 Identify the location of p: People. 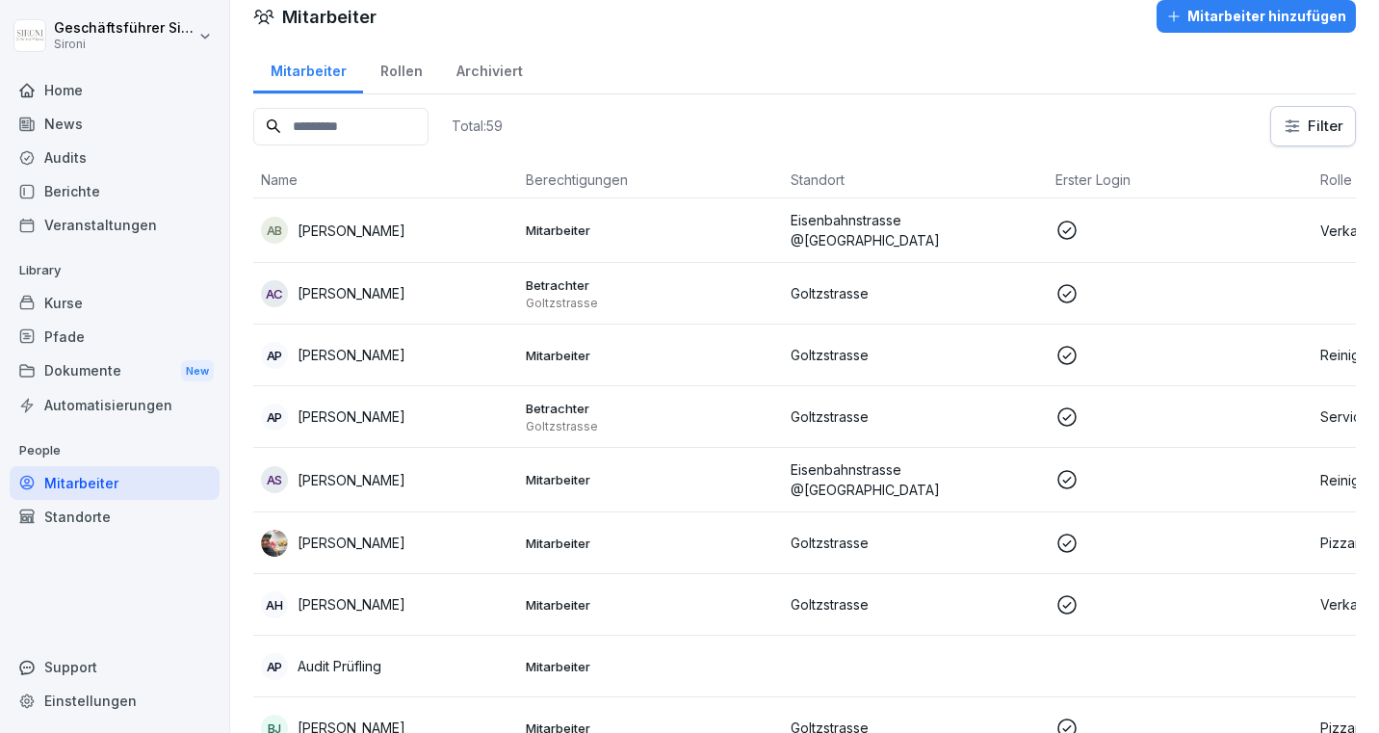
(115, 451).